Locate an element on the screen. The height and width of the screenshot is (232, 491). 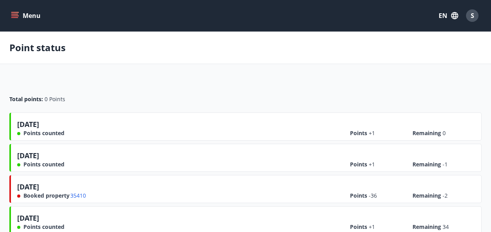
span: Booked property is located at coordinates (46, 196).